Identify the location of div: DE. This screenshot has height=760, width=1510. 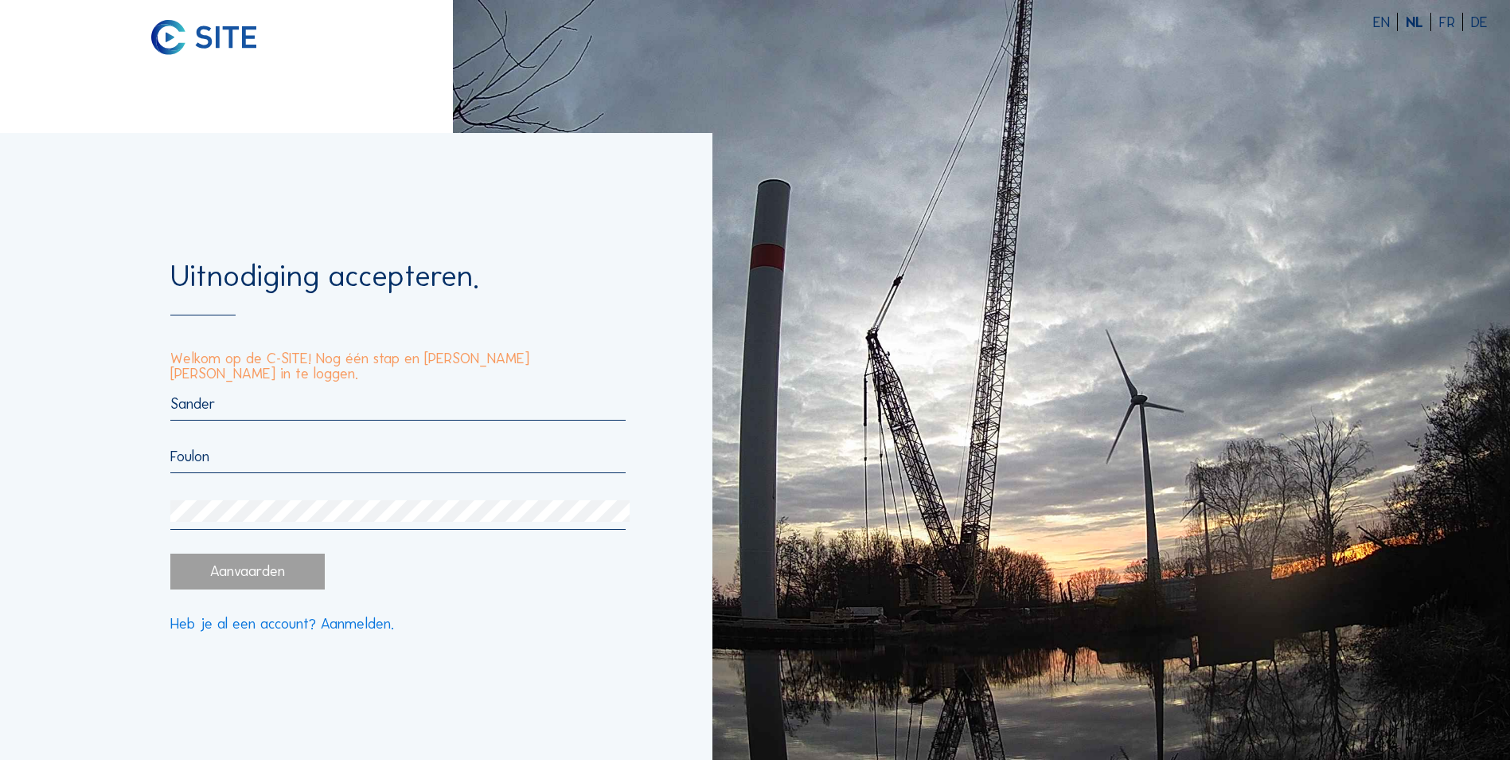
(1479, 22).